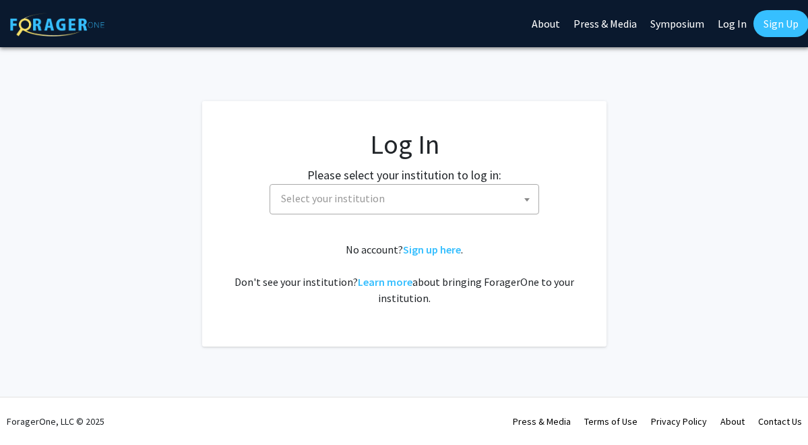 This screenshot has height=445, width=808. What do you see at coordinates (678, 421) in the screenshot?
I see `a: Privacy Policy` at bounding box center [678, 421].